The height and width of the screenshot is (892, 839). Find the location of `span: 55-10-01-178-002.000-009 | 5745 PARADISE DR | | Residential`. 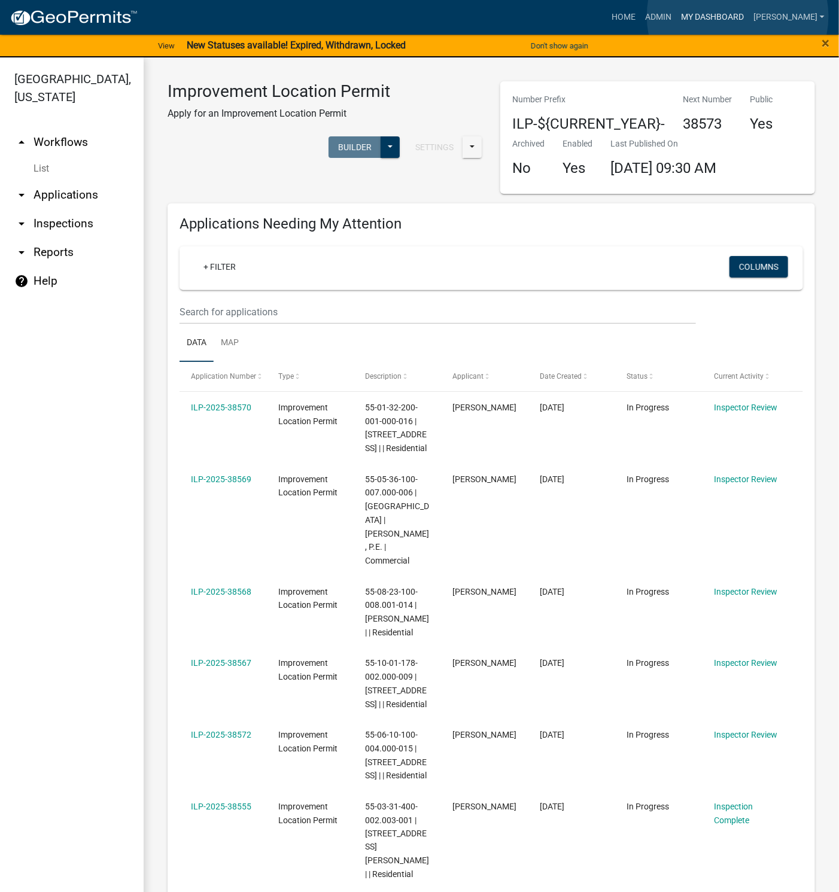

span: 55-10-01-178-002.000-009 | 5745 PARADISE DR | | Residential is located at coordinates (396, 683).